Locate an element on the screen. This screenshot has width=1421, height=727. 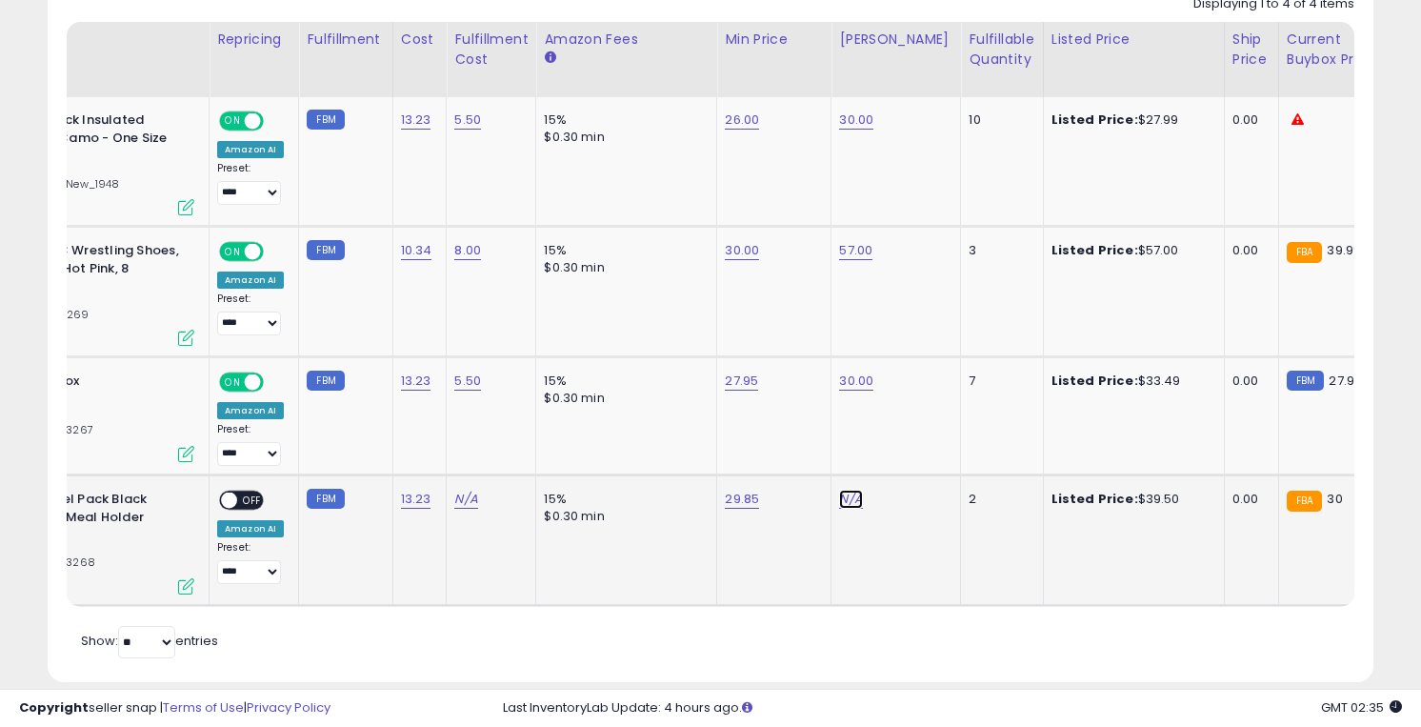
div: 2 is located at coordinates (998, 499).